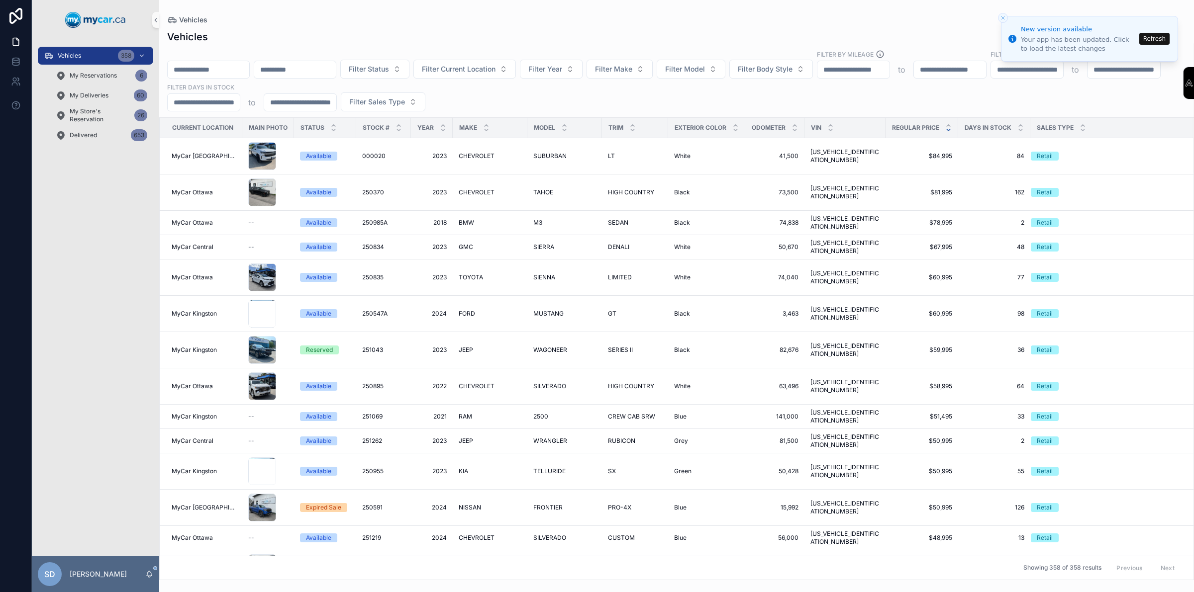 The height and width of the screenshot is (592, 1194). Describe the element at coordinates (89, 95) in the screenshot. I see `span: My Deliveries` at that location.